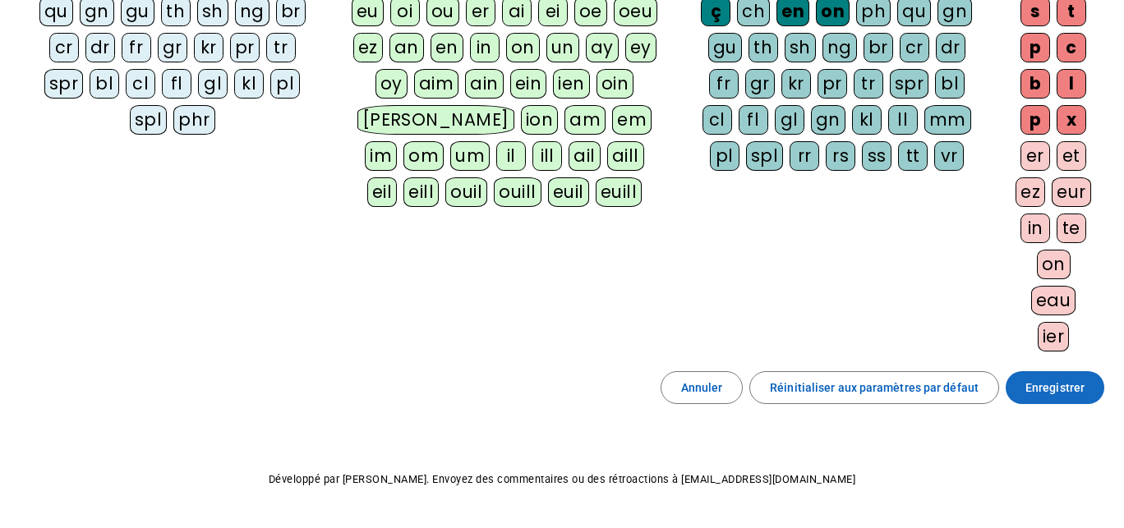  Describe the element at coordinates (1072, 192) in the screenshot. I see `div: eur` at that location.